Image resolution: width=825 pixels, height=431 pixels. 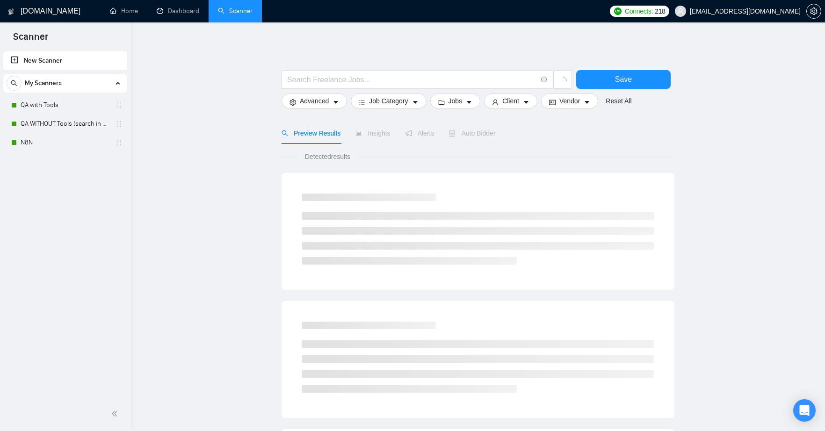 What do you see at coordinates (311, 133) in the screenshot?
I see `span: Preview Results` at bounding box center [311, 133].